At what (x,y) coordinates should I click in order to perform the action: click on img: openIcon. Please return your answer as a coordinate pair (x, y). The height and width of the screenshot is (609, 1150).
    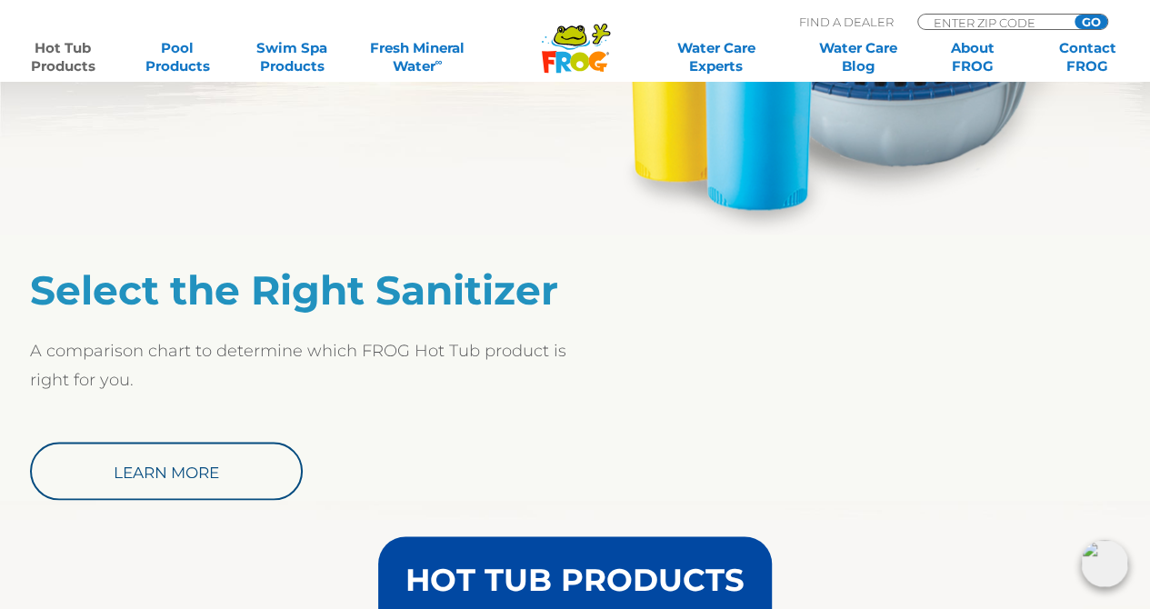
    Looking at the image, I should click on (1105, 564).